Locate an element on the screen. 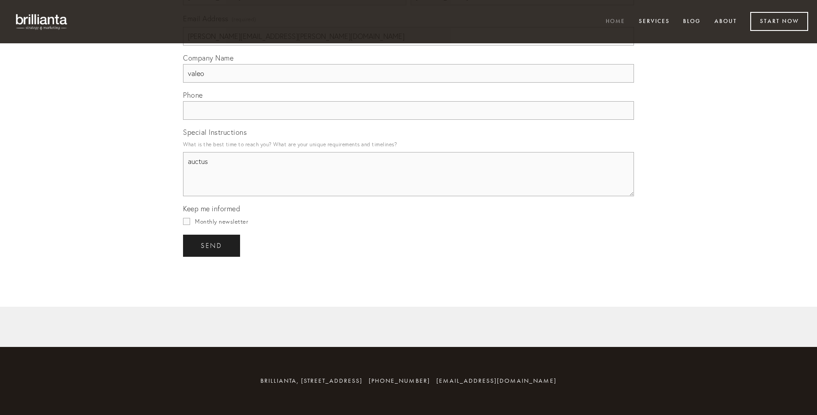 The image size is (817, 415). img: brillianta - research, strategy, marketing is located at coordinates (42, 22).